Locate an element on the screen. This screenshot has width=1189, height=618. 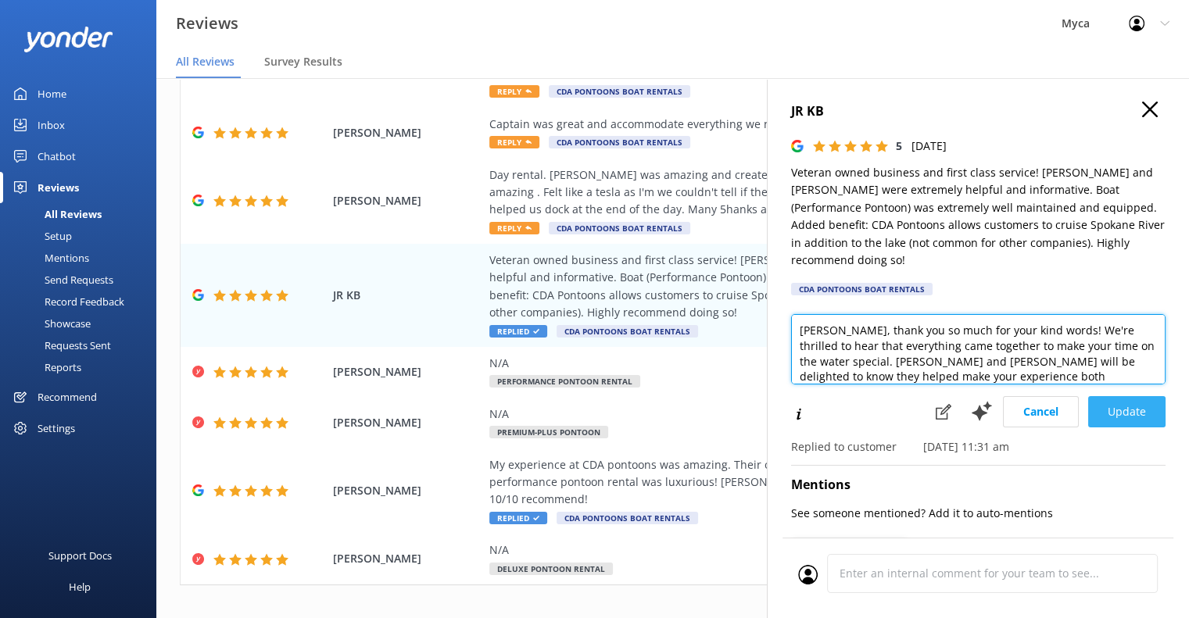
p: Replied to customer is located at coordinates (844, 447).